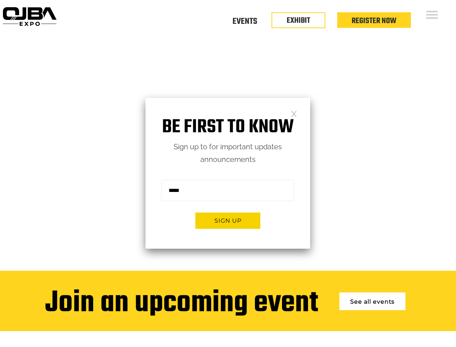  Describe the element at coordinates (298, 21) in the screenshot. I see `a: EXHIBIT` at that location.